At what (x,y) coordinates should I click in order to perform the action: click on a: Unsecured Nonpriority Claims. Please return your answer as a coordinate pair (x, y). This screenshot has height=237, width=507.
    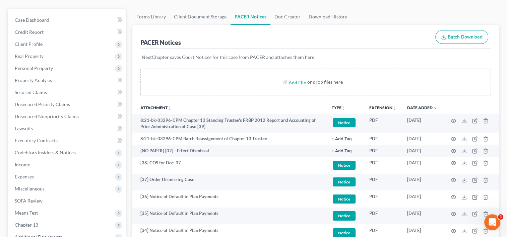
    Looking at the image, I should click on (67, 117).